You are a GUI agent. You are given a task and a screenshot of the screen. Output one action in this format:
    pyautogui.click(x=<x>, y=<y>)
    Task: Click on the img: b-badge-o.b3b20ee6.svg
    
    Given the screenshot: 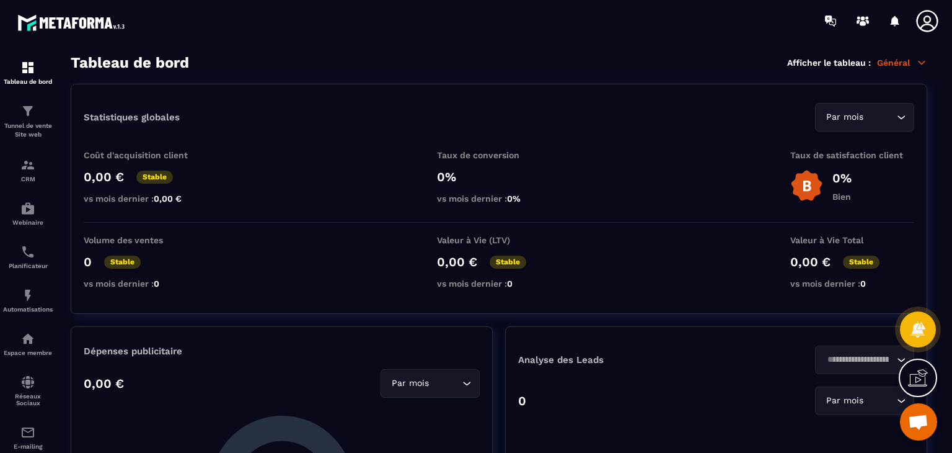 What is the action you would take?
    pyautogui.click(x=807, y=185)
    